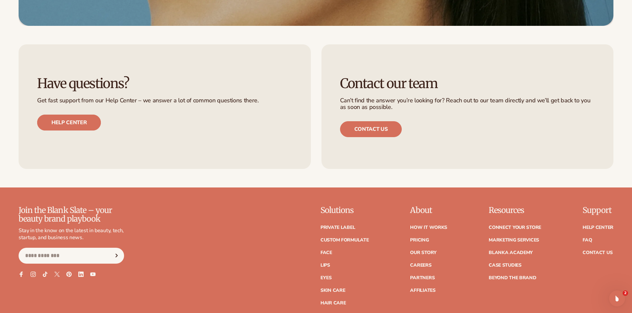 The height and width of the screenshot is (313, 632). What do you see at coordinates (164, 101) in the screenshot?
I see `p: Get fast support from our Help Center – we answer a lot of common questions there.` at bounding box center [164, 101].